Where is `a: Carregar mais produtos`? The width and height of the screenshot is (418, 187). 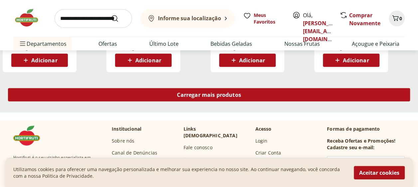
a: Carregar mais produtos is located at coordinates (209, 96).